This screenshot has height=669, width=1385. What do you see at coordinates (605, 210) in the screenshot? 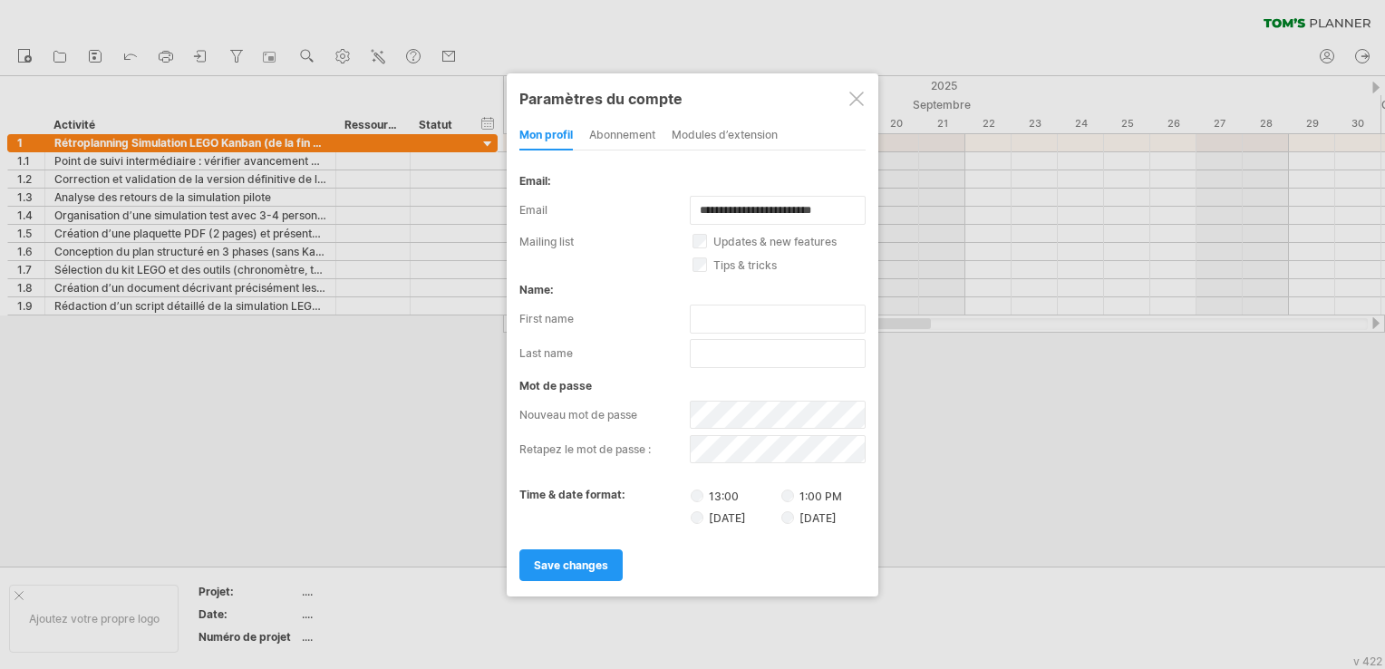
I see `label: email` at bounding box center [605, 210].